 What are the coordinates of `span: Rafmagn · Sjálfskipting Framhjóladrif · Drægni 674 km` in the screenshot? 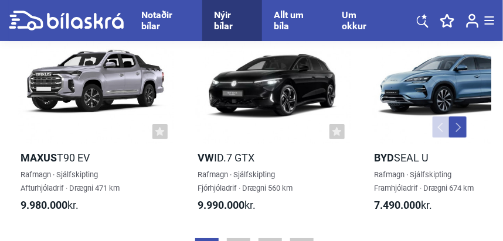 It's located at (424, 182).